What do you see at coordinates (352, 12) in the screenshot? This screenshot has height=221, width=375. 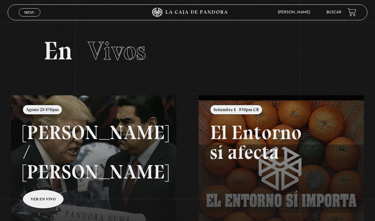 I see `a: View your shopping cart` at bounding box center [352, 12].